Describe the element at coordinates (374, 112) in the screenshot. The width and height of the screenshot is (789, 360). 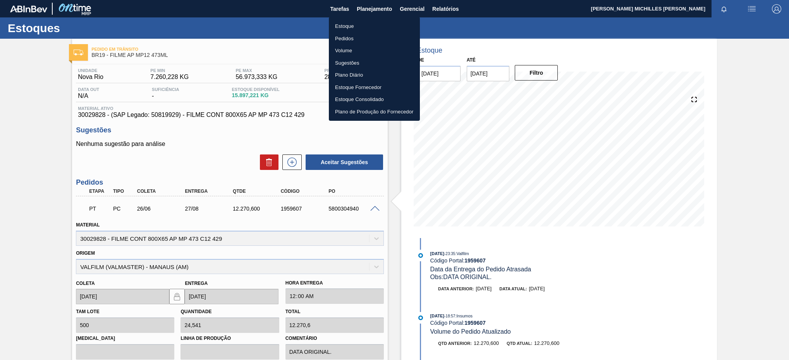
I see `a: Plano de Produção do Fornecedor` at that location.